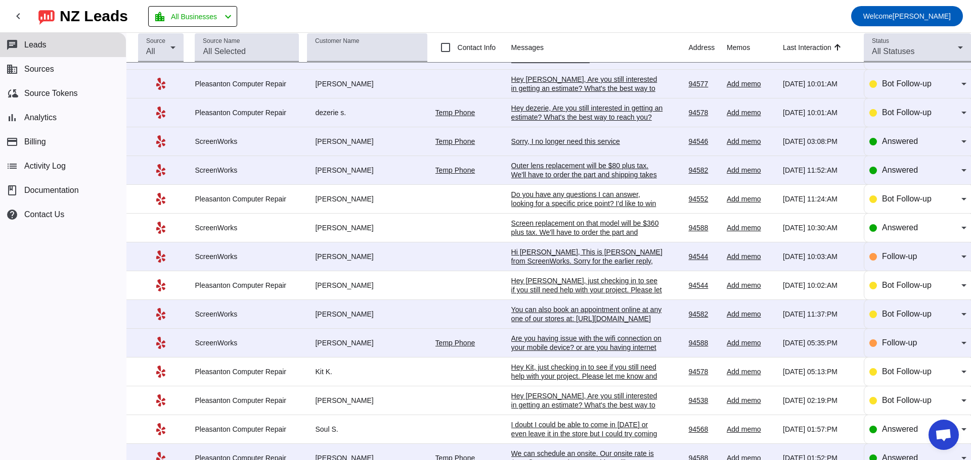 This screenshot has height=460, width=971. Describe the element at coordinates (337, 41) in the screenshot. I see `mat-label: Customer Name` at that location.